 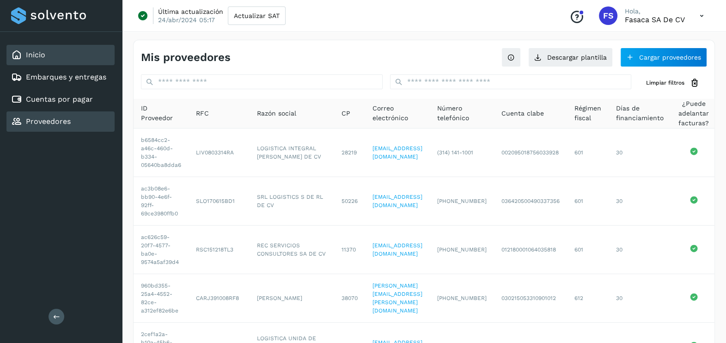 I want to click on div: Cuentas por pagar, so click(x=61, y=99).